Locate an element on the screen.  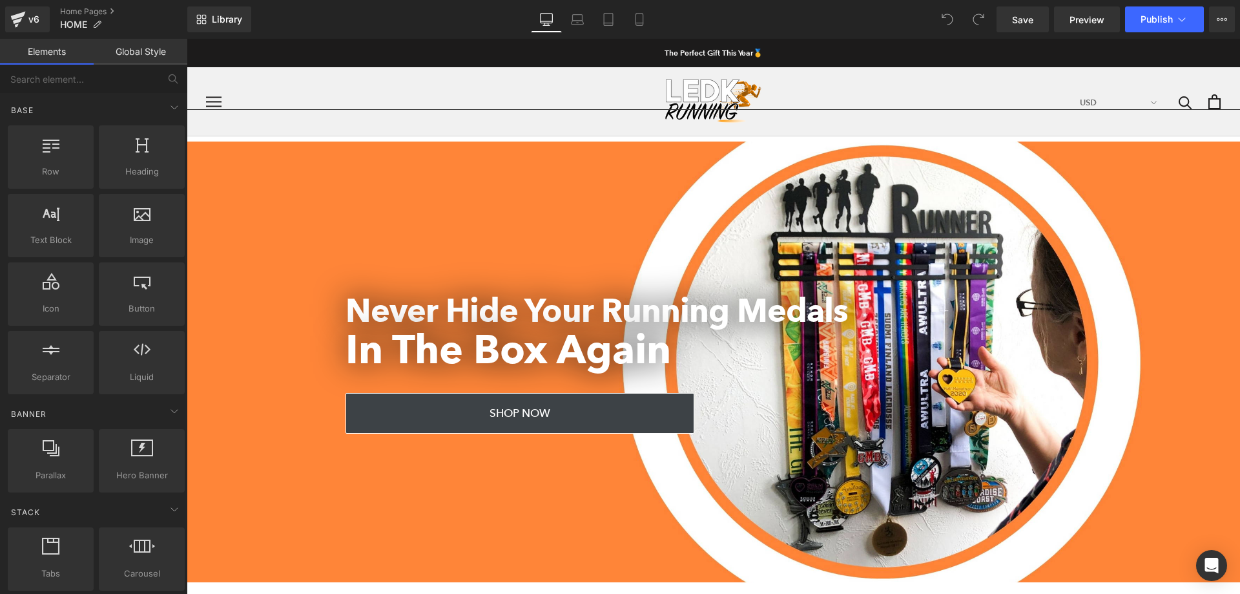
a: Mobile is located at coordinates (639, 19).